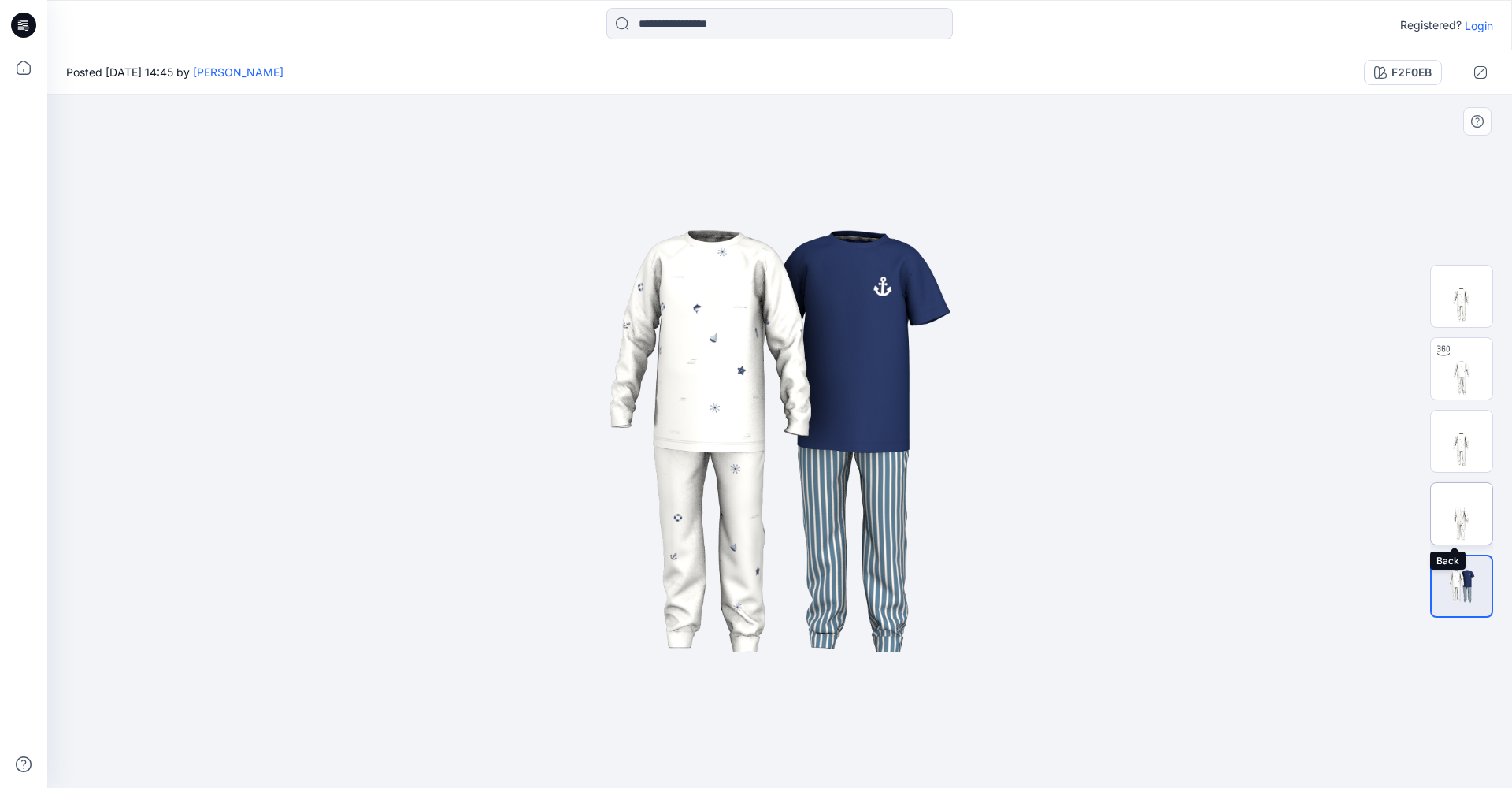 The image size is (1512, 788). What do you see at coordinates (1411, 72) in the screenshot?
I see `div: F2F0EB` at bounding box center [1411, 72].